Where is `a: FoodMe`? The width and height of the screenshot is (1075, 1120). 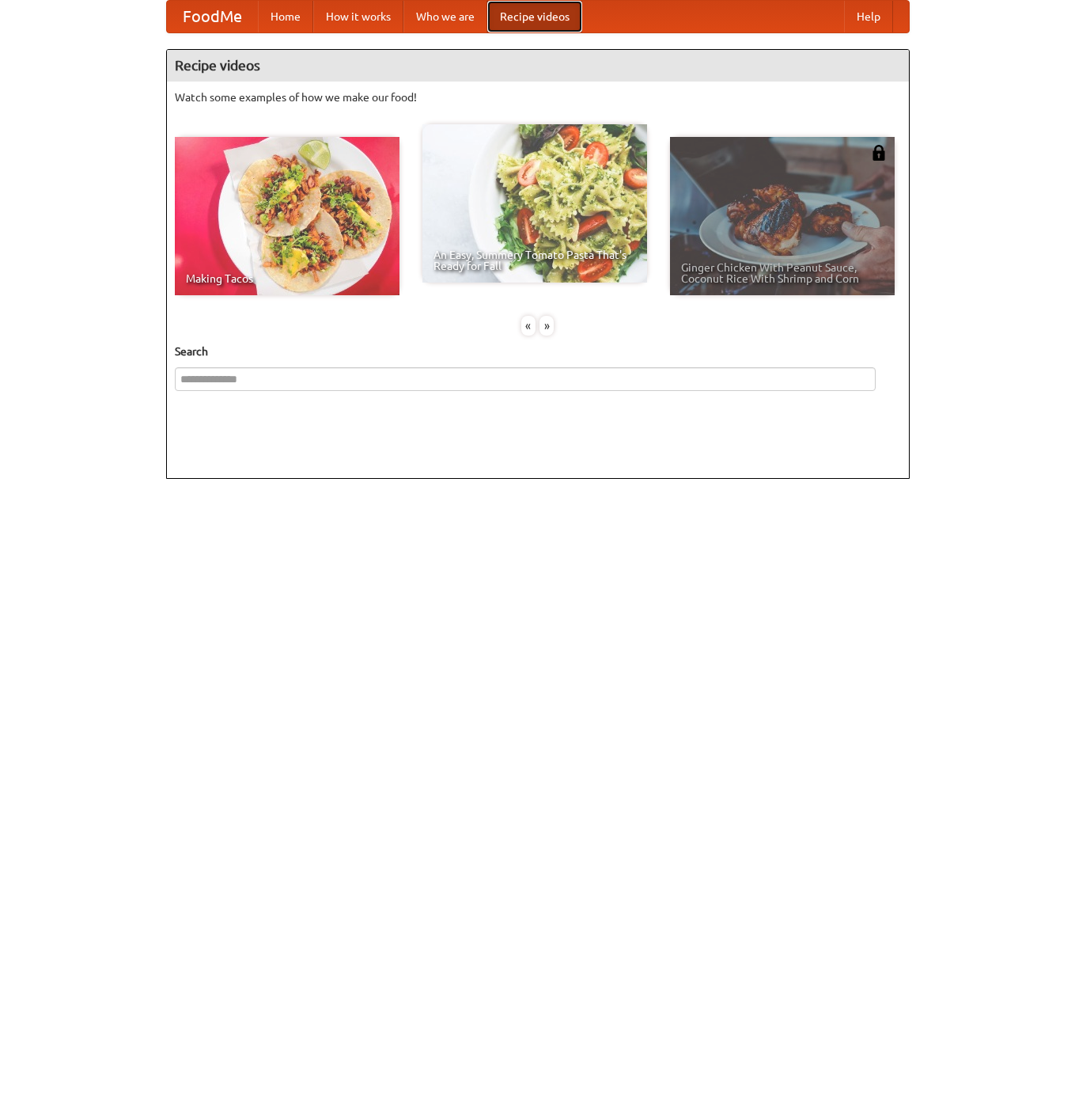
a: FoodMe is located at coordinates (212, 17).